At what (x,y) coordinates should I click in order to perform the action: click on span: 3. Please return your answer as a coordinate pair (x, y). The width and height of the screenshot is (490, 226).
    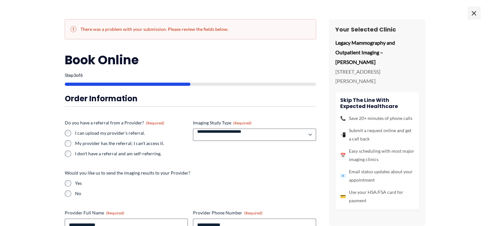
    Looking at the image, I should click on (75, 75).